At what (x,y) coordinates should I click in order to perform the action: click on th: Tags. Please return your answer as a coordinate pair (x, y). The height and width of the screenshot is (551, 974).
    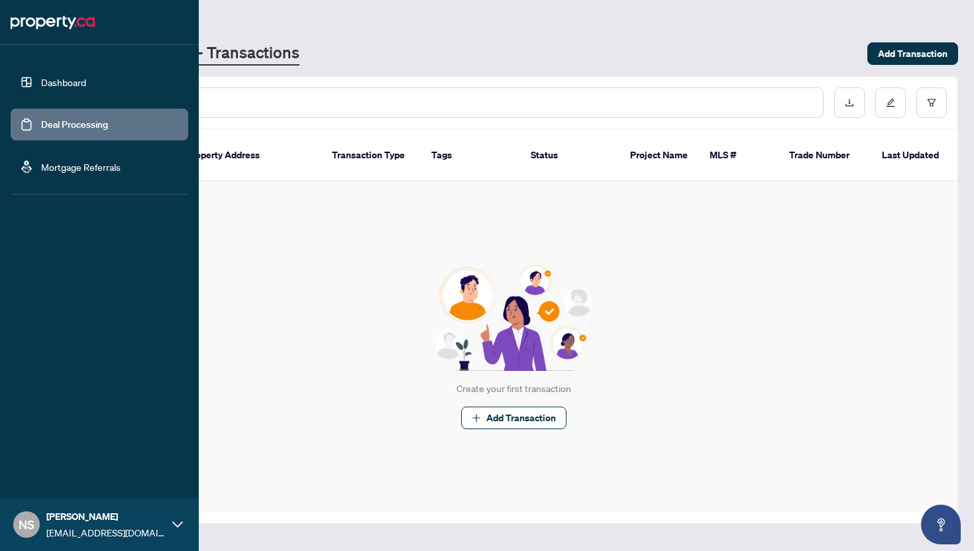
    Looking at the image, I should click on (471, 156).